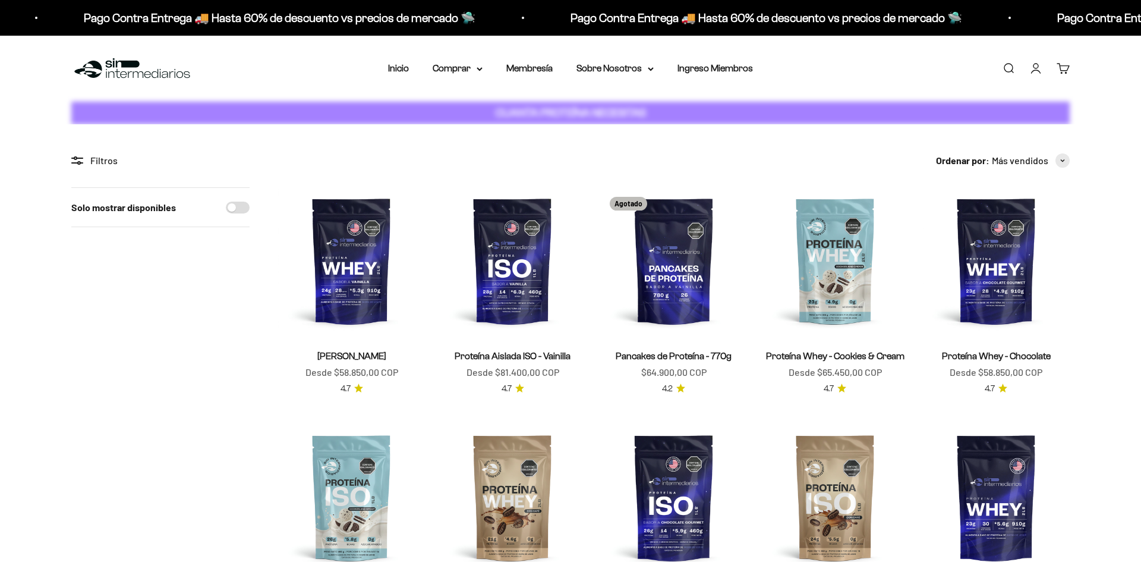  What do you see at coordinates (615, 68) in the screenshot?
I see `summary: Sobre Nosotros` at bounding box center [615, 68].